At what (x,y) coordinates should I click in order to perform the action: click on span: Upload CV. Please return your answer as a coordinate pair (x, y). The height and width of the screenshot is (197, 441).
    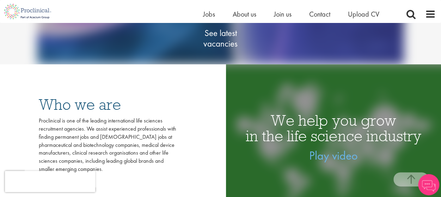
    Looking at the image, I should click on (363, 14).